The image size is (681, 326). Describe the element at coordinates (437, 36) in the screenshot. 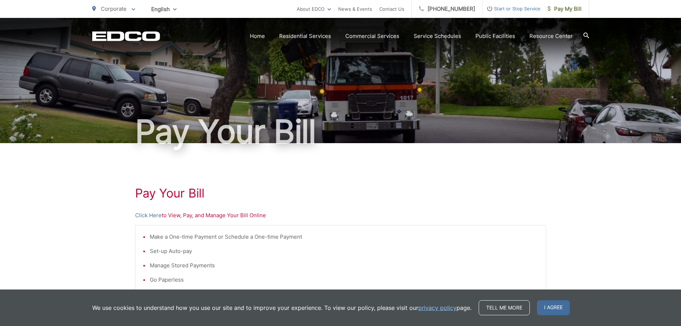

I see `a: Service Schedules` at that location.